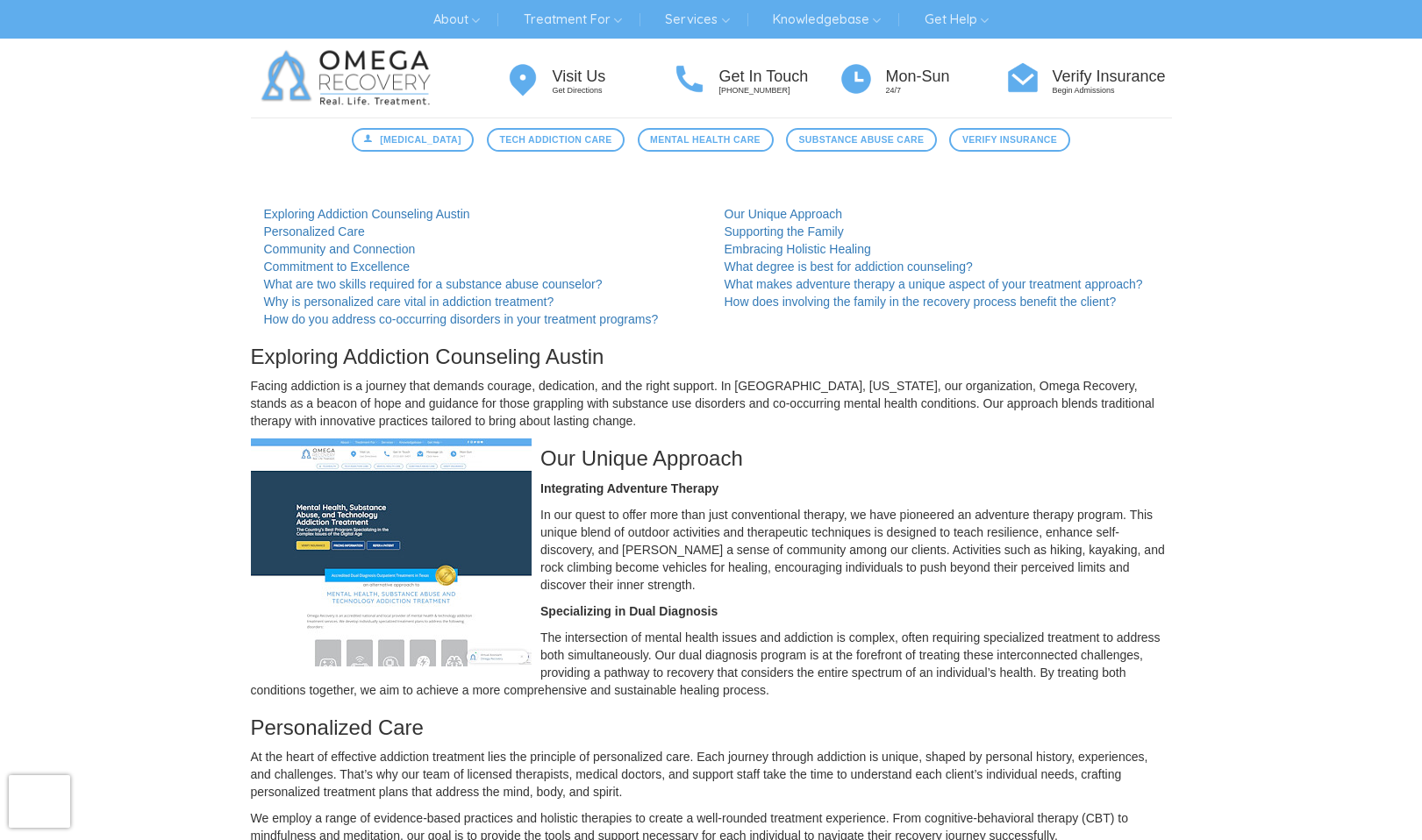 The height and width of the screenshot is (840, 1422). Describe the element at coordinates (779, 77) in the screenshot. I see `h4: Get In Touch` at that location.